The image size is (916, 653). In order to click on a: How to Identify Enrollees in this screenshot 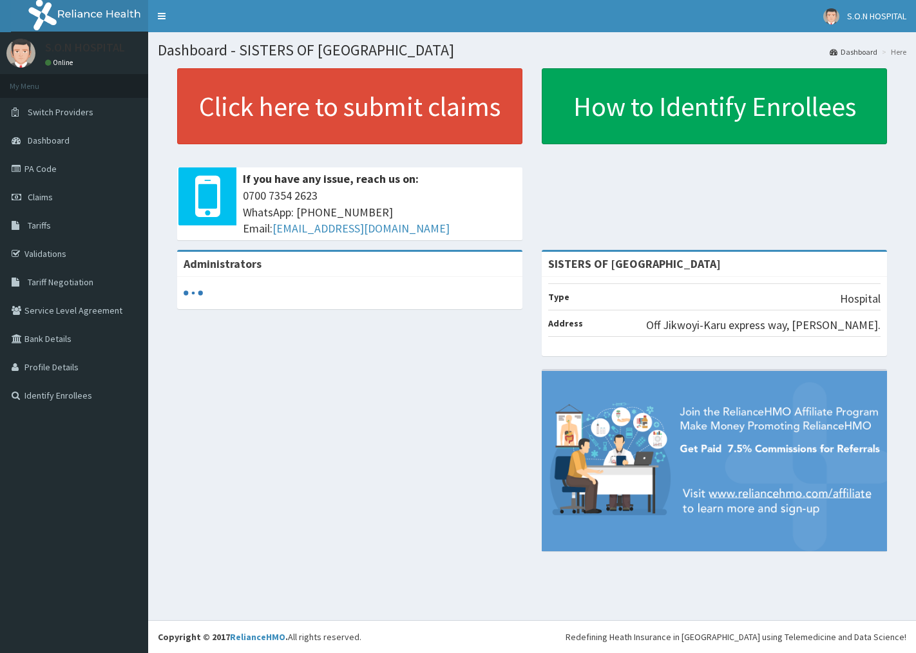, I will do `click(714, 106)`.